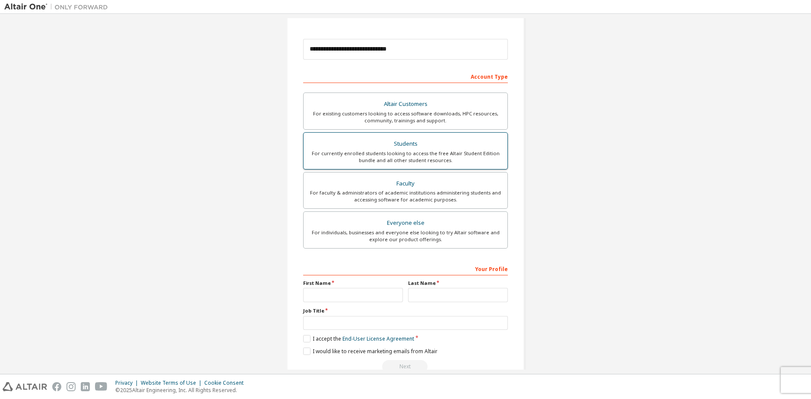 The image size is (811, 399). Describe the element at coordinates (406, 366) in the screenshot. I see `div: Read and acccept EULA to continue` at that location.